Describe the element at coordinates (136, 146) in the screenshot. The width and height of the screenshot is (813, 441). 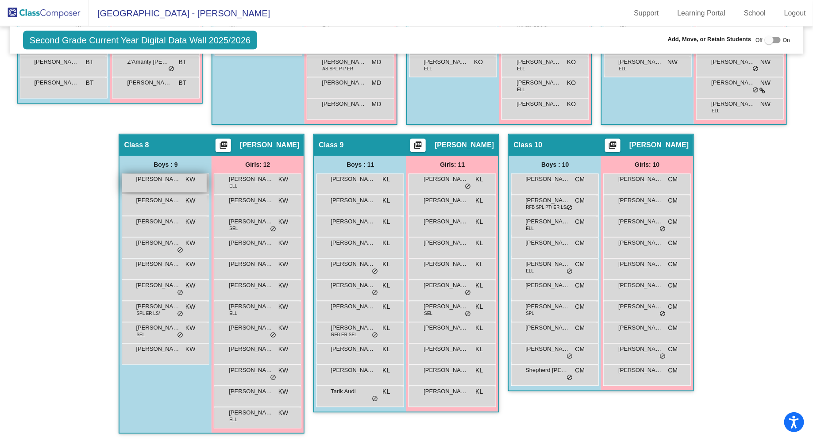
I see `span: Class 8` at that location.